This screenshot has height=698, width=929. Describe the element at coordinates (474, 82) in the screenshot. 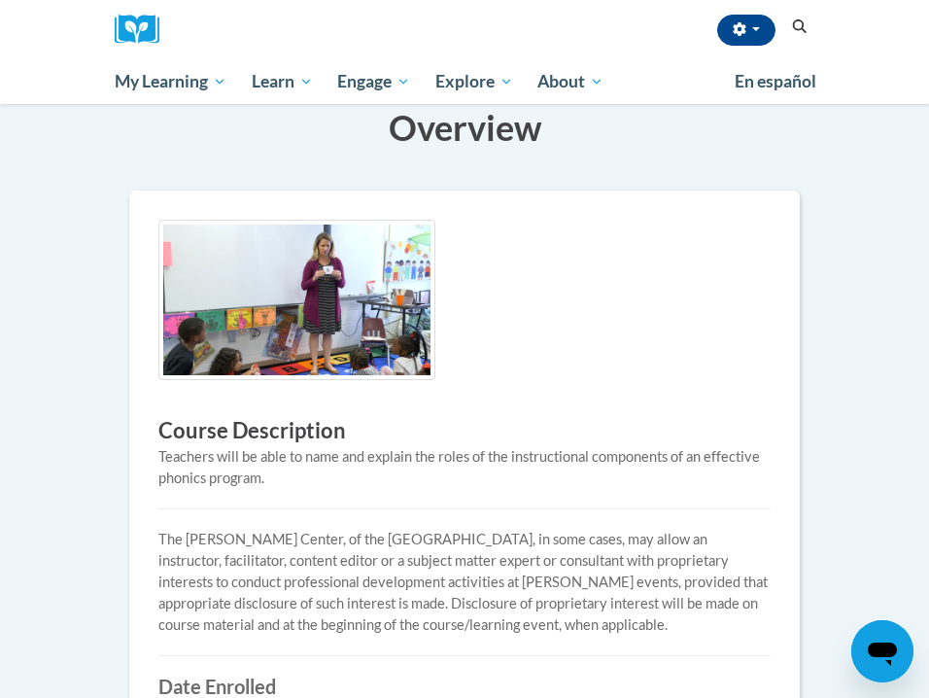

I see `span: Explore` at that location.